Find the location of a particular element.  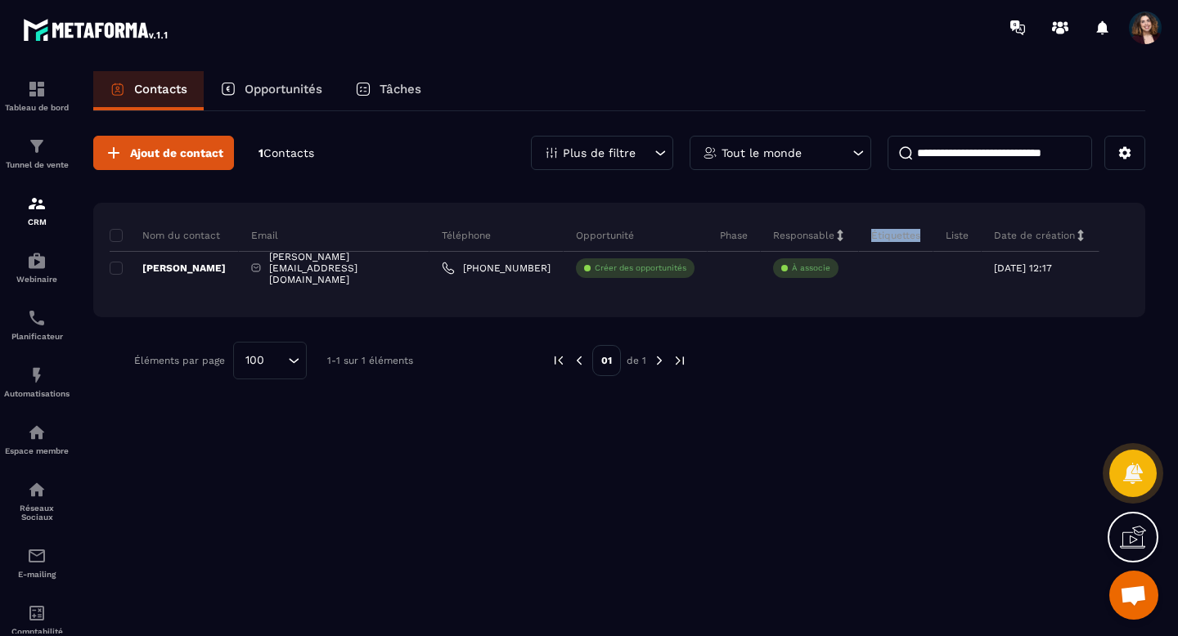

p: 1-1 sur 1 éléments is located at coordinates (370, 361).